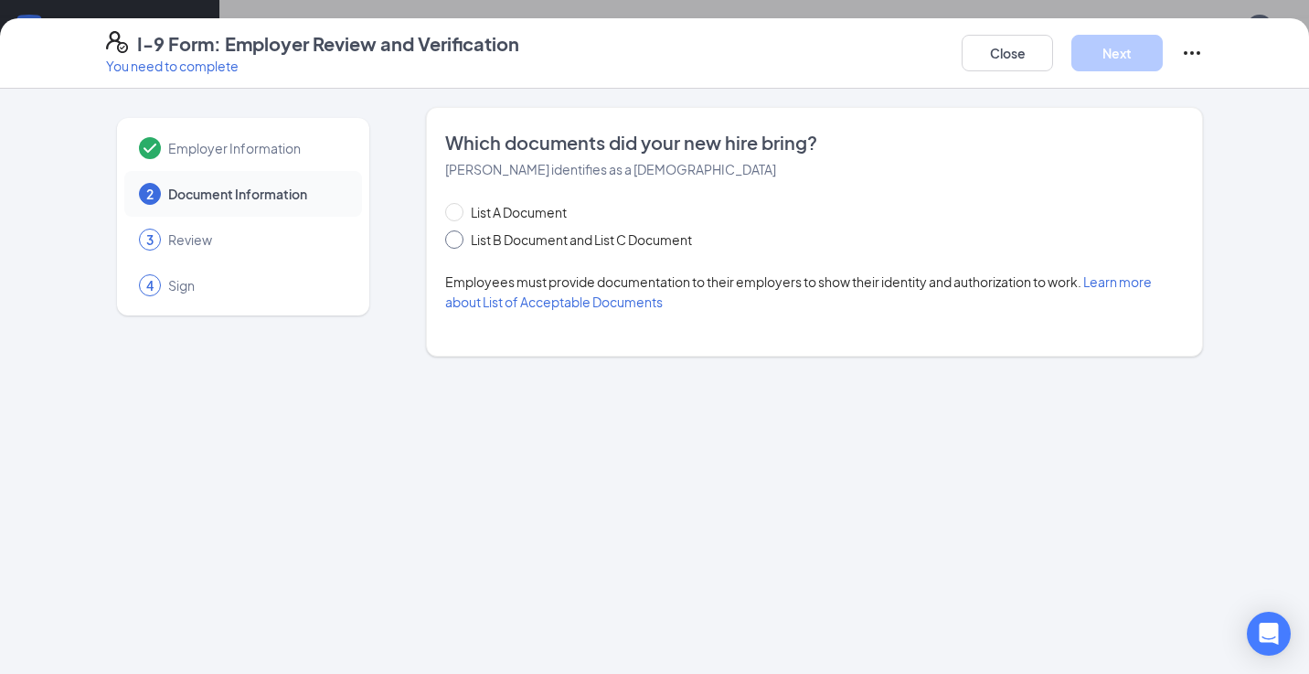 This screenshot has width=1309, height=674. What do you see at coordinates (150, 148) in the screenshot?
I see `svg: Checkmark` at bounding box center [150, 148].